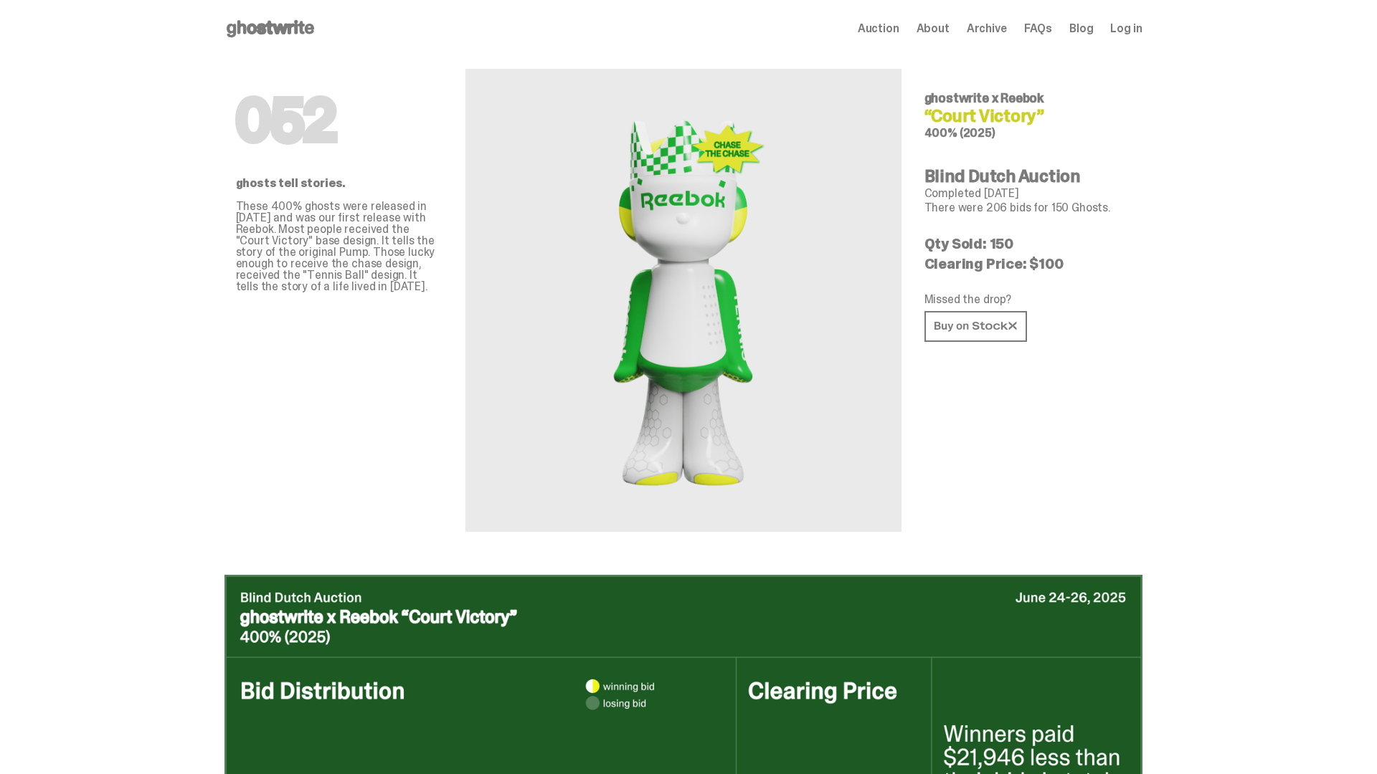 This screenshot has width=1377, height=774. What do you see at coordinates (683, 300) in the screenshot?
I see `img: Reebok&ldquo;Court Victory&rdquo;` at bounding box center [683, 300].